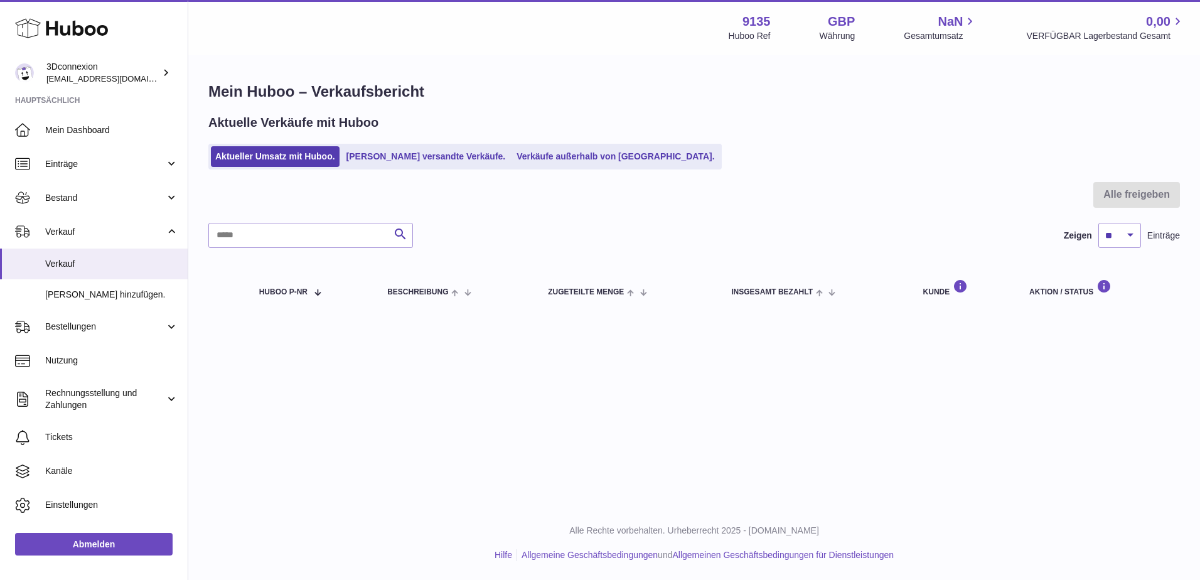  Describe the element at coordinates (24, 73) in the screenshot. I see `img: order_eu@3dconnexion.com` at that location.